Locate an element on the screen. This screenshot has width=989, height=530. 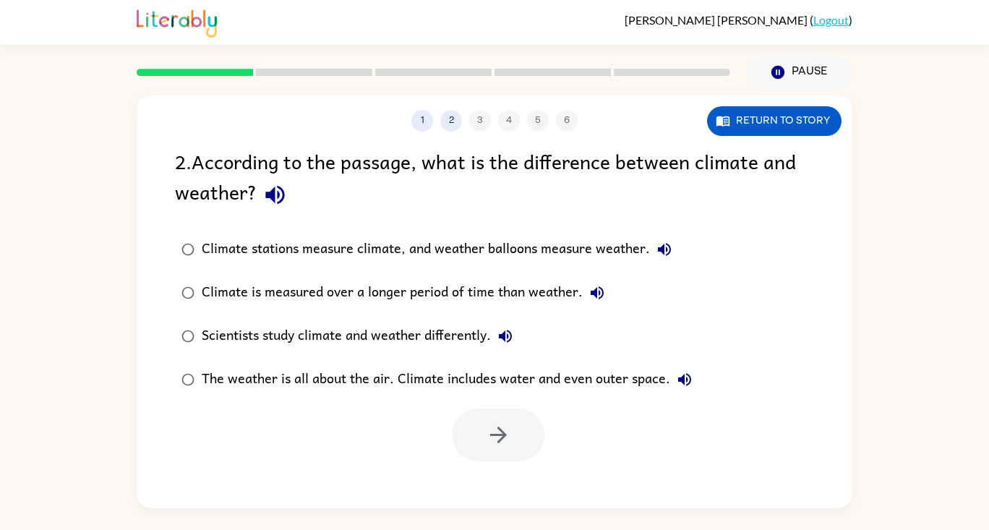
div: Climate is measured over a longer period of time than weather. is located at coordinates (407, 293).